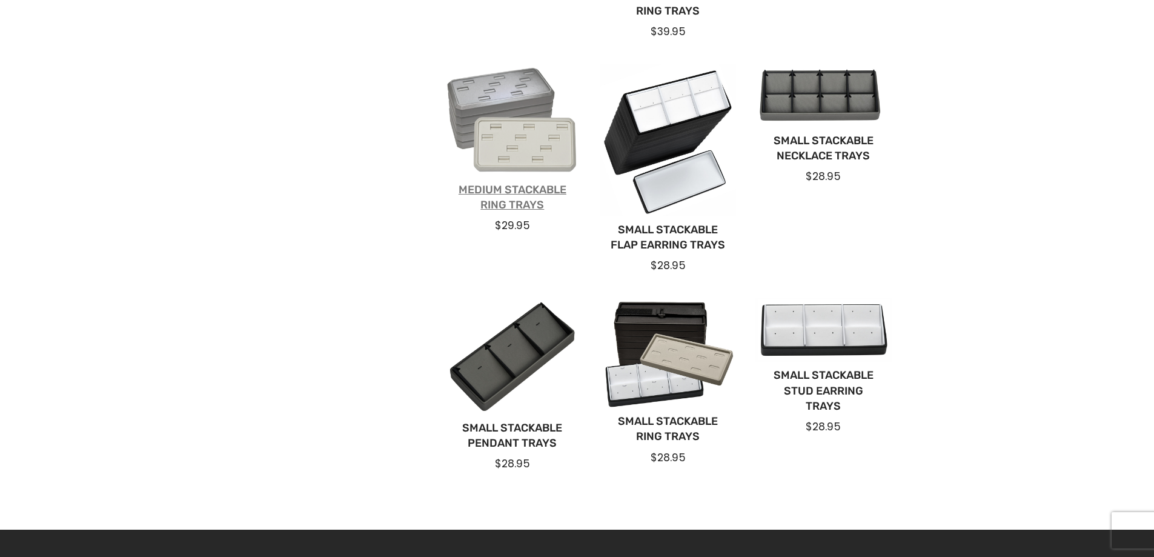 The height and width of the screenshot is (557, 1154). Describe the element at coordinates (823, 148) in the screenshot. I see `a: Small Stackable Necklace Trays` at that location.